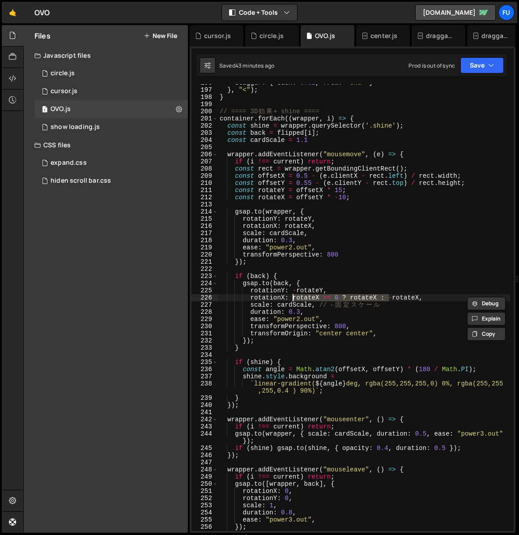 This screenshot has width=519, height=535. What do you see at coordinates (205, 97) in the screenshot?
I see `div: 198` at bounding box center [205, 97].